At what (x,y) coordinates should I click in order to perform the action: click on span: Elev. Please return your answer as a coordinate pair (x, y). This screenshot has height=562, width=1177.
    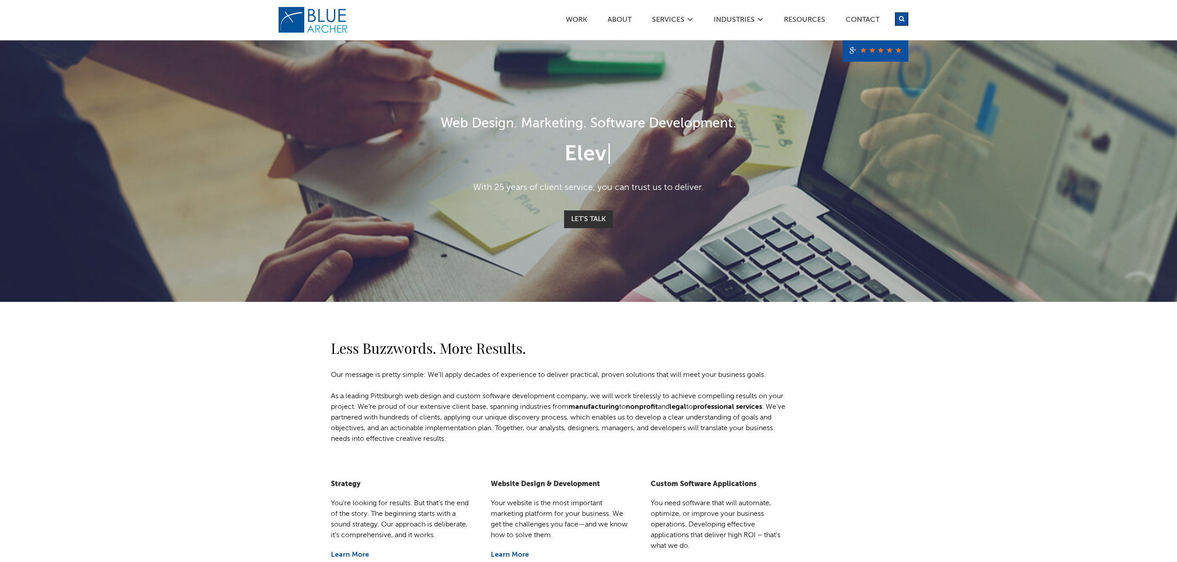
    Looking at the image, I should click on (585, 155).